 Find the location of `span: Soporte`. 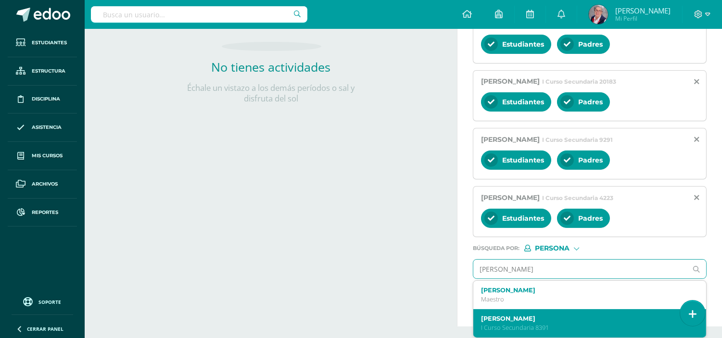

span: Soporte is located at coordinates (50, 302).